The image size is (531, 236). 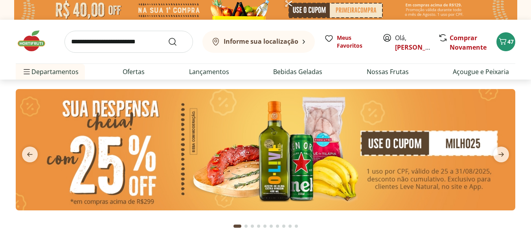 What do you see at coordinates (355, 42) in the screenshot?
I see `span: Meus Favoritos` at bounding box center [355, 42].